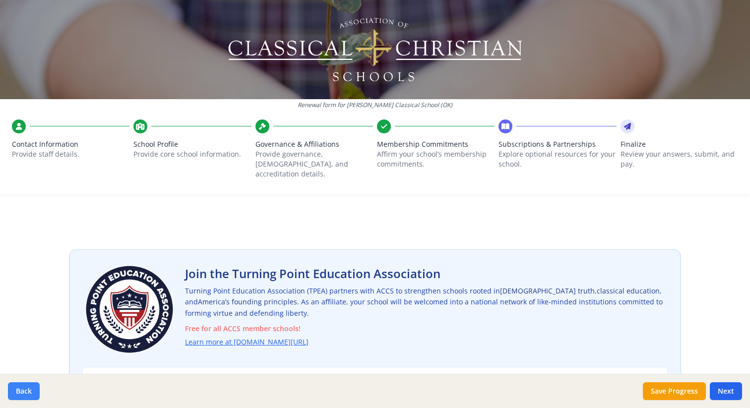 The image size is (750, 408). I want to click on button: Save Progress, so click(674, 391).